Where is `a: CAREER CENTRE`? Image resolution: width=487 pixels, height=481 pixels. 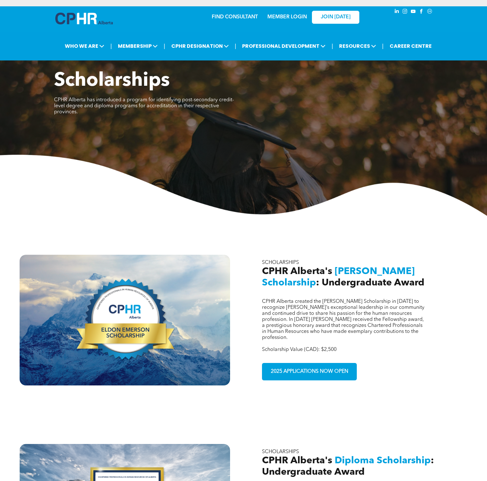
a: CAREER CENTRE is located at coordinates (411, 46).